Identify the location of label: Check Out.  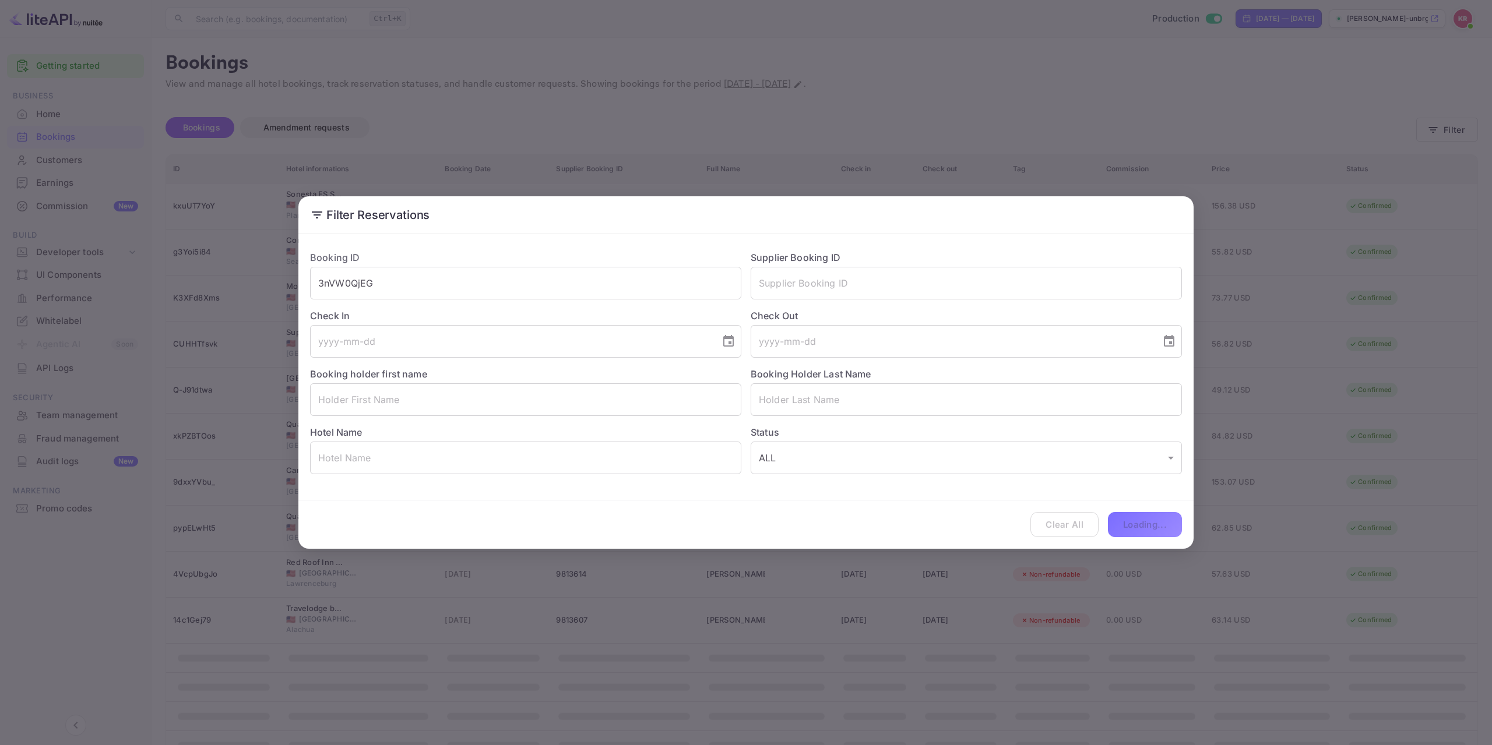
(966, 316).